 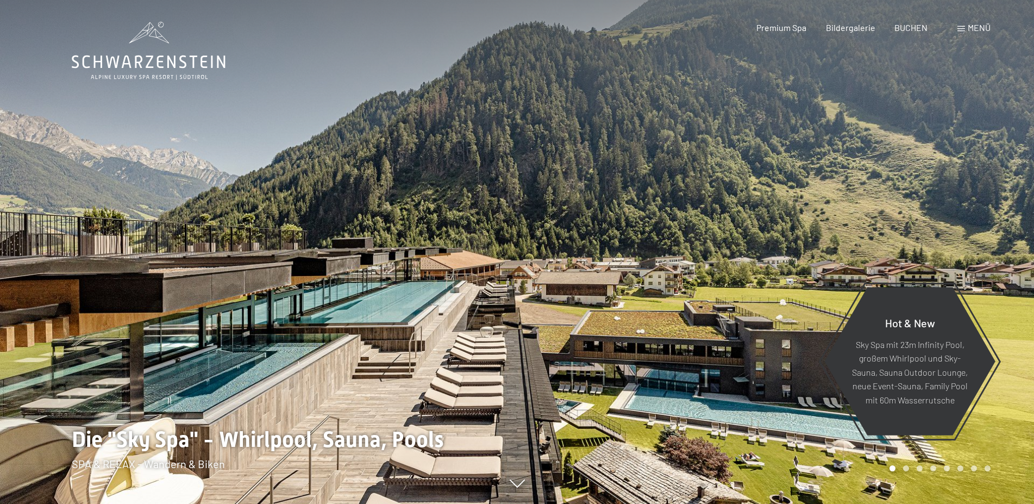 I want to click on div: Carousel Page 8, so click(x=987, y=468).